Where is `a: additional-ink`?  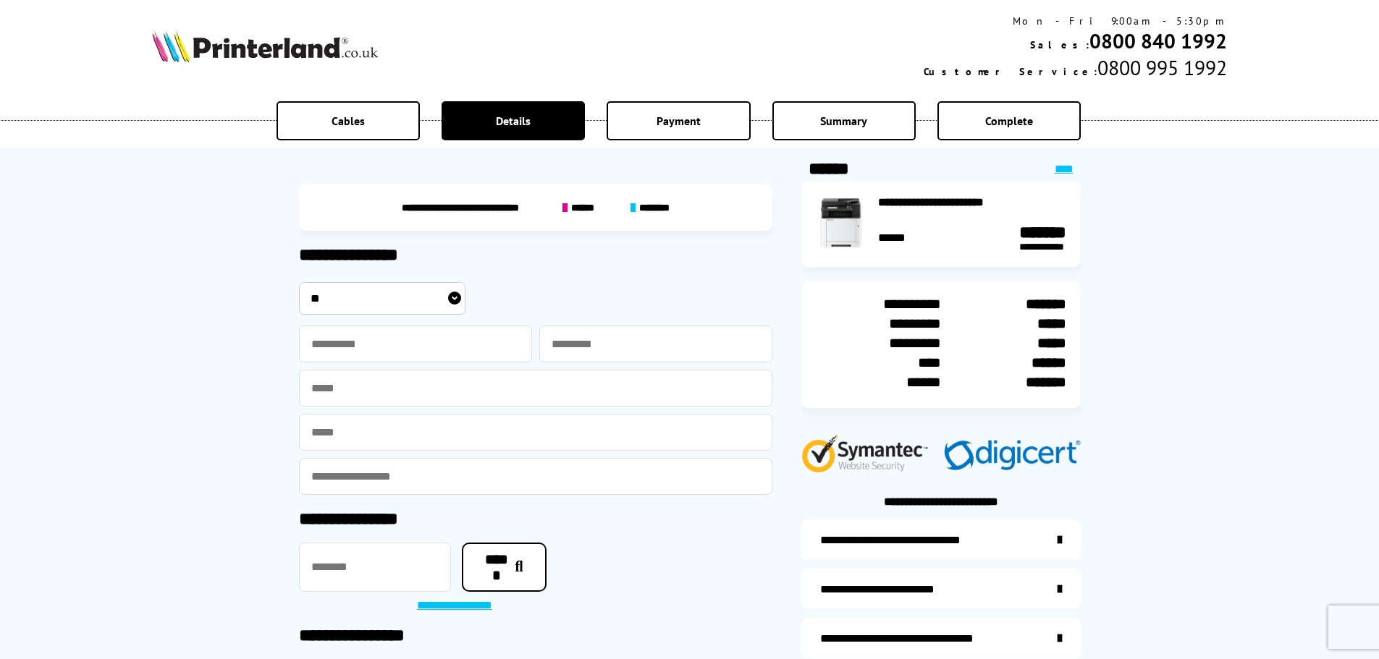
a: additional-ink is located at coordinates (941, 540).